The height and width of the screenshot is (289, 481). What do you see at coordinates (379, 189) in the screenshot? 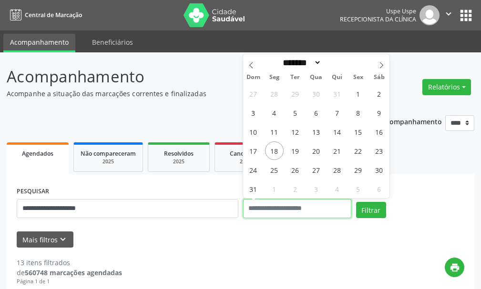
I see `span: Setembro 6, 2025` at bounding box center [379, 189].